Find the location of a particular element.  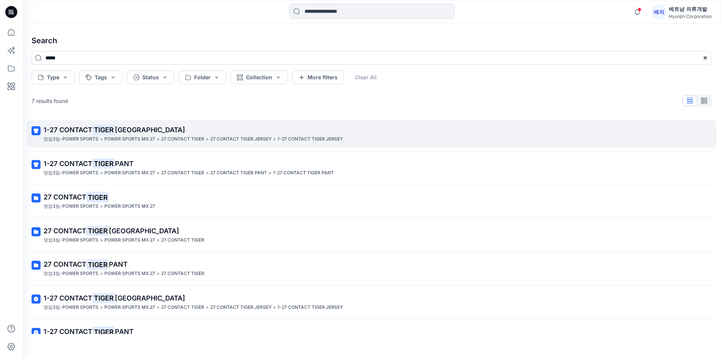

p: 7 results found is located at coordinates (50, 101).